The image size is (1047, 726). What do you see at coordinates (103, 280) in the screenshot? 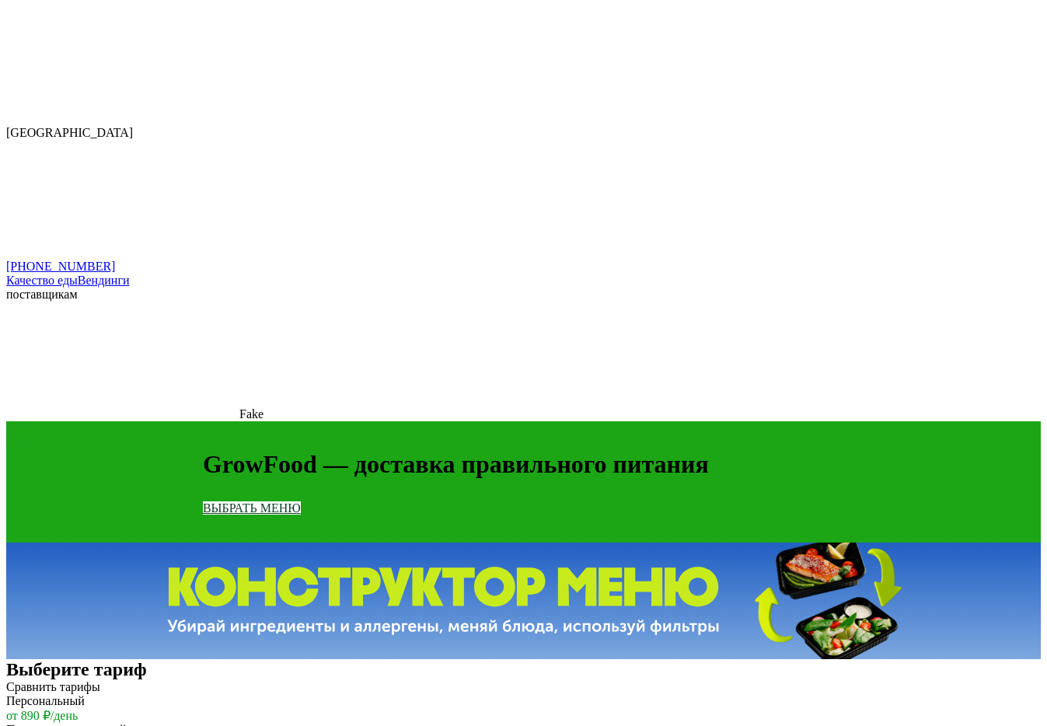
I see `a: Вендинги` at bounding box center [103, 280].